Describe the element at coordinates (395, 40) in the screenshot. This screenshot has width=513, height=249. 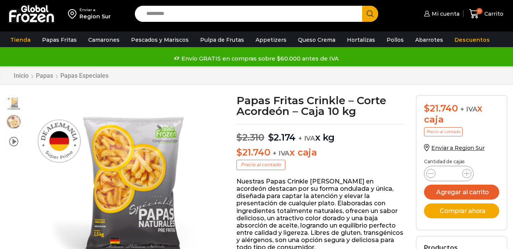
I see `a: Pollos` at that location.